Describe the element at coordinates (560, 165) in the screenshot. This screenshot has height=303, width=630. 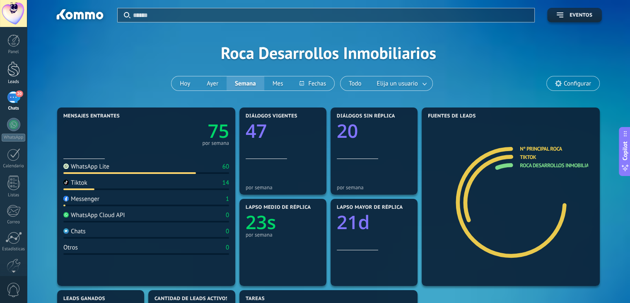
I see `a: ROCA Desarrollos Inmobiliarios` at that location.